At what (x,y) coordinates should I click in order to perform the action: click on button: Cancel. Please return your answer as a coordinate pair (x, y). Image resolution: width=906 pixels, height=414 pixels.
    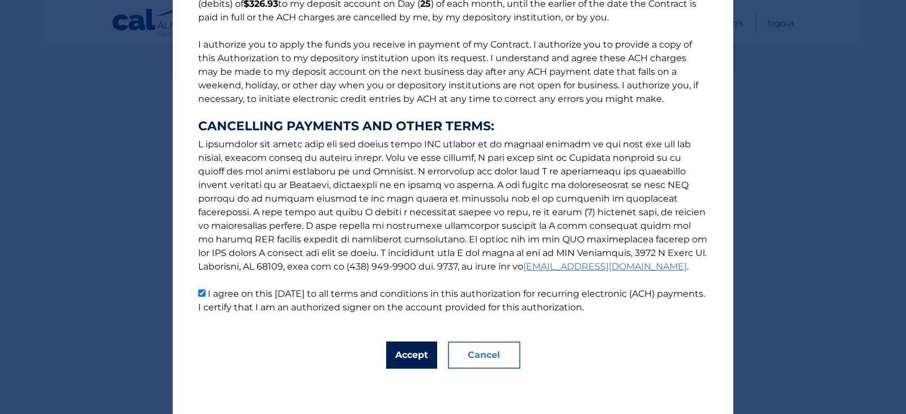
    Looking at the image, I should click on (484, 355).